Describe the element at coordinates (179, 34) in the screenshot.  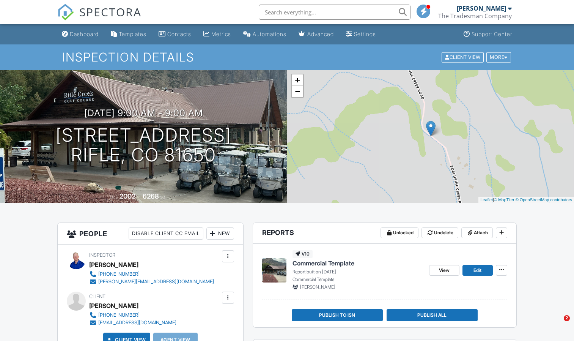
I see `div: Contacts` at that location.